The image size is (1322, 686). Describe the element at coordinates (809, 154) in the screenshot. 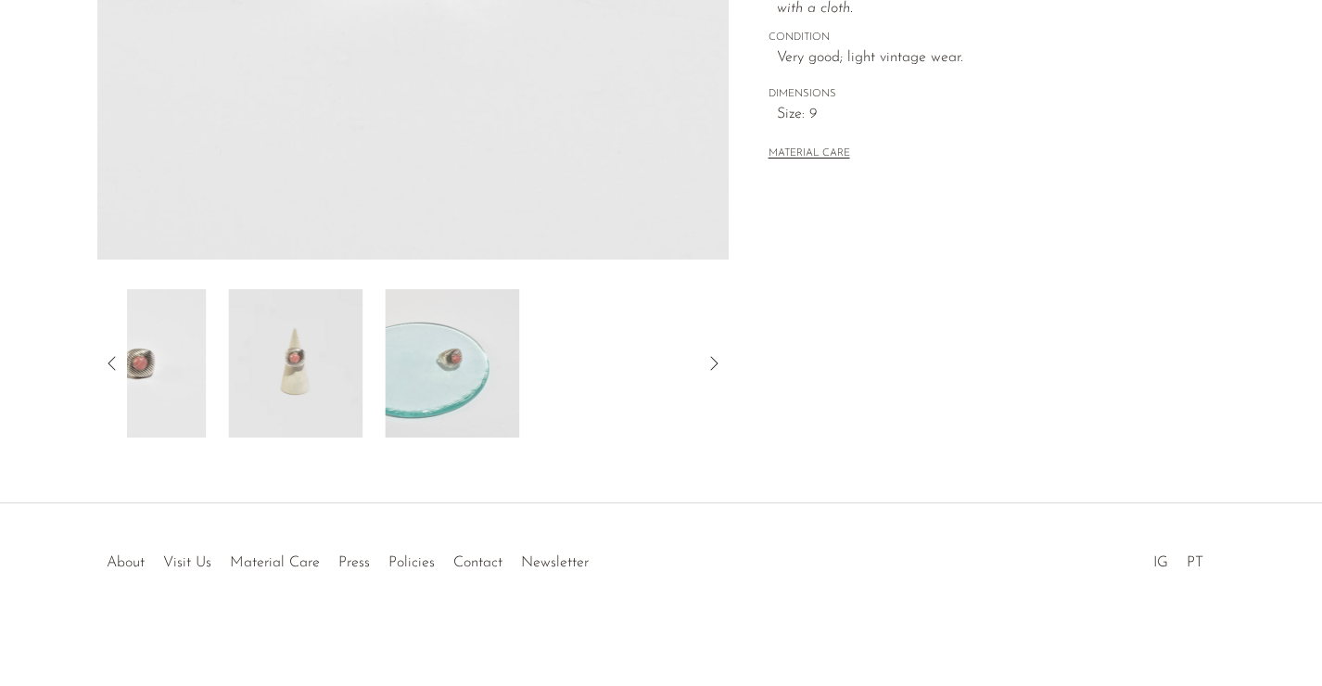

I see `button: MATERIAL CARE` at that location.